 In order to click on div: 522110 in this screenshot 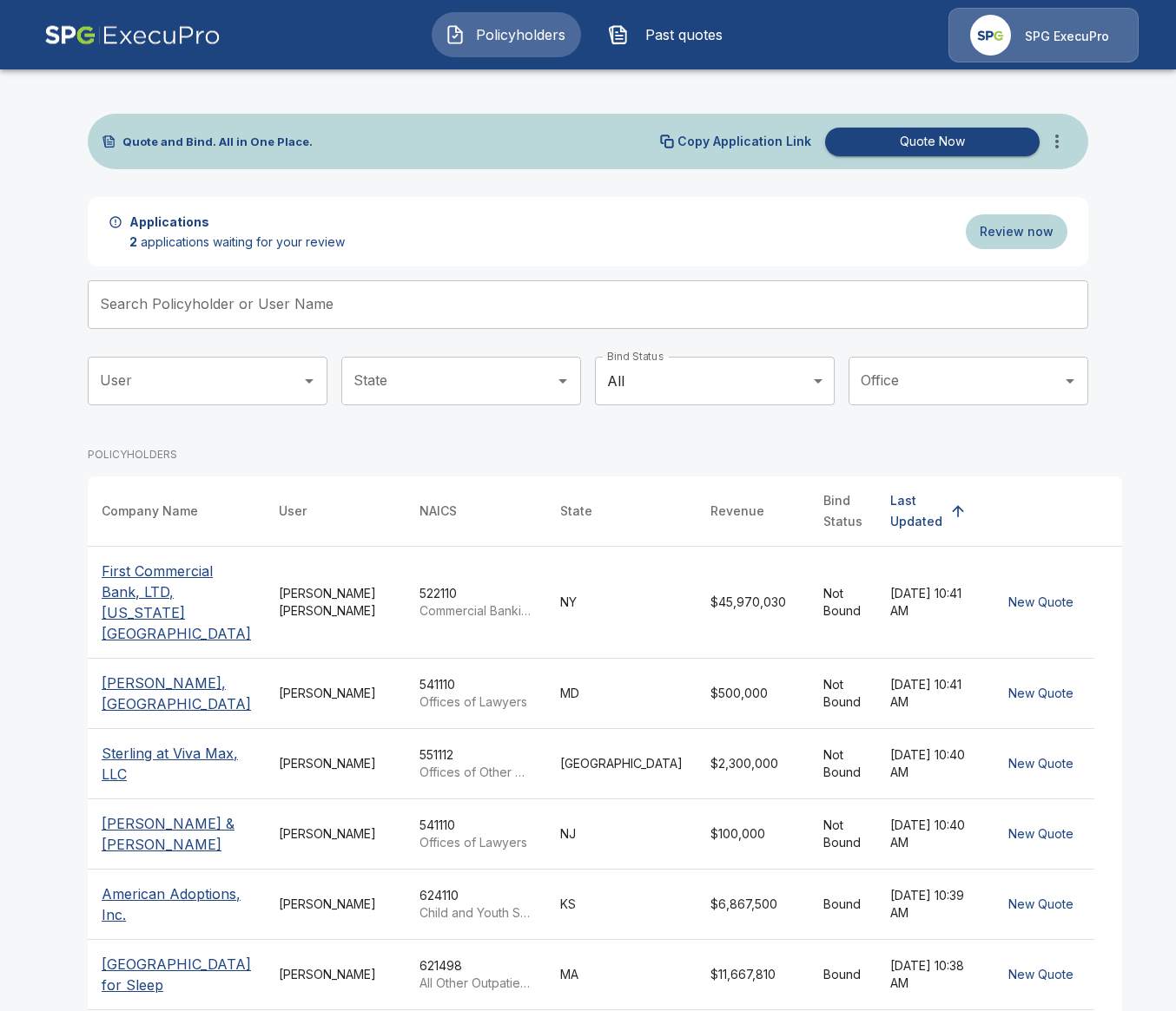, I will do `click(476, 603)`.